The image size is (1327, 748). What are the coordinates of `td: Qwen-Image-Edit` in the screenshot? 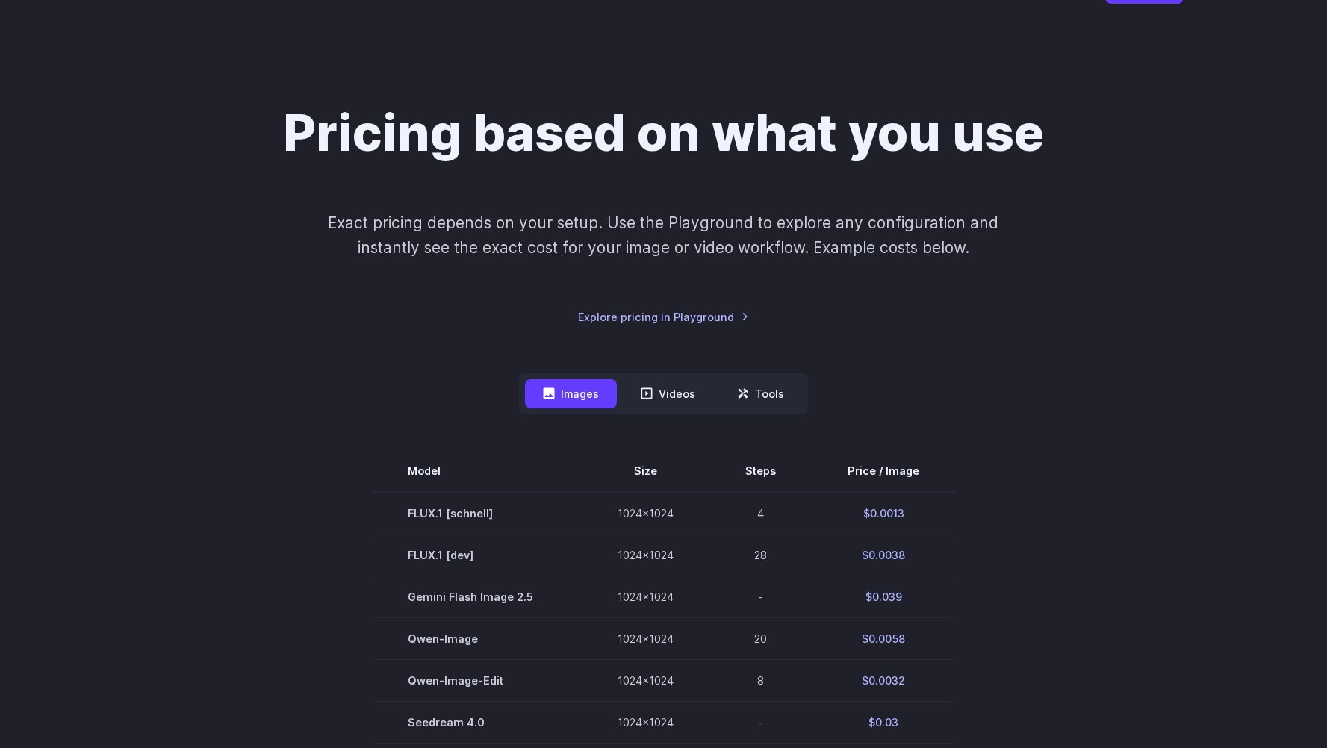 It's located at (476, 680).